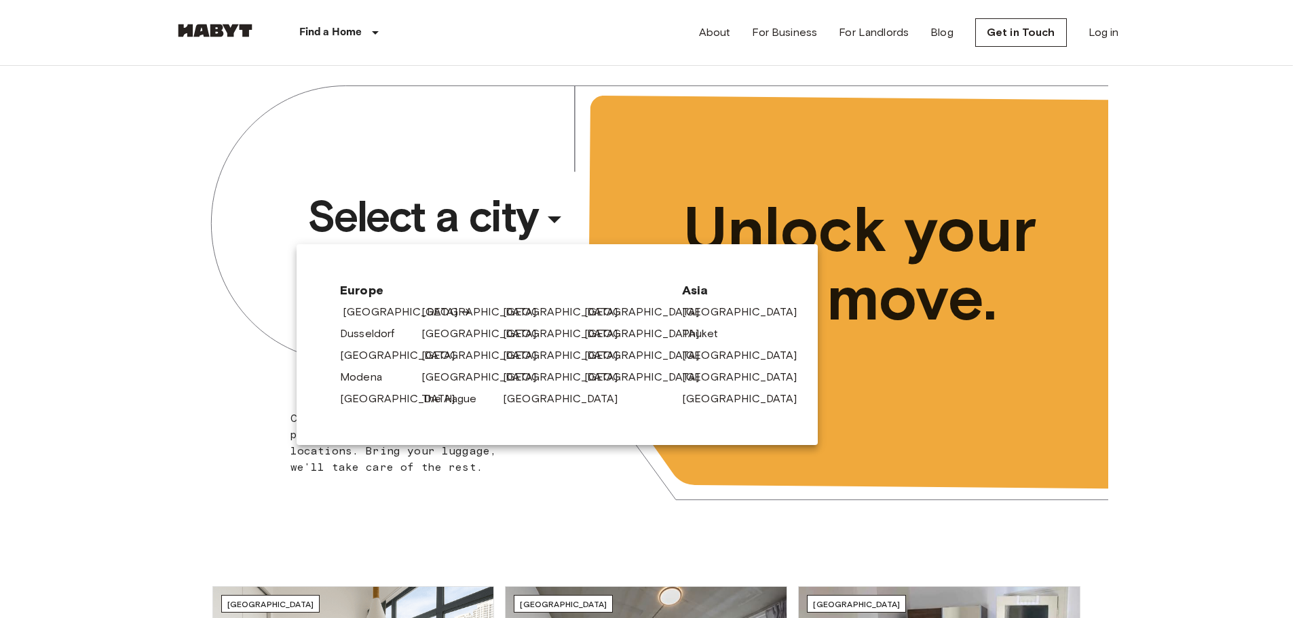 This screenshot has width=1303, height=618. What do you see at coordinates (368, 377) in the screenshot?
I see `a: Modena` at bounding box center [368, 377].